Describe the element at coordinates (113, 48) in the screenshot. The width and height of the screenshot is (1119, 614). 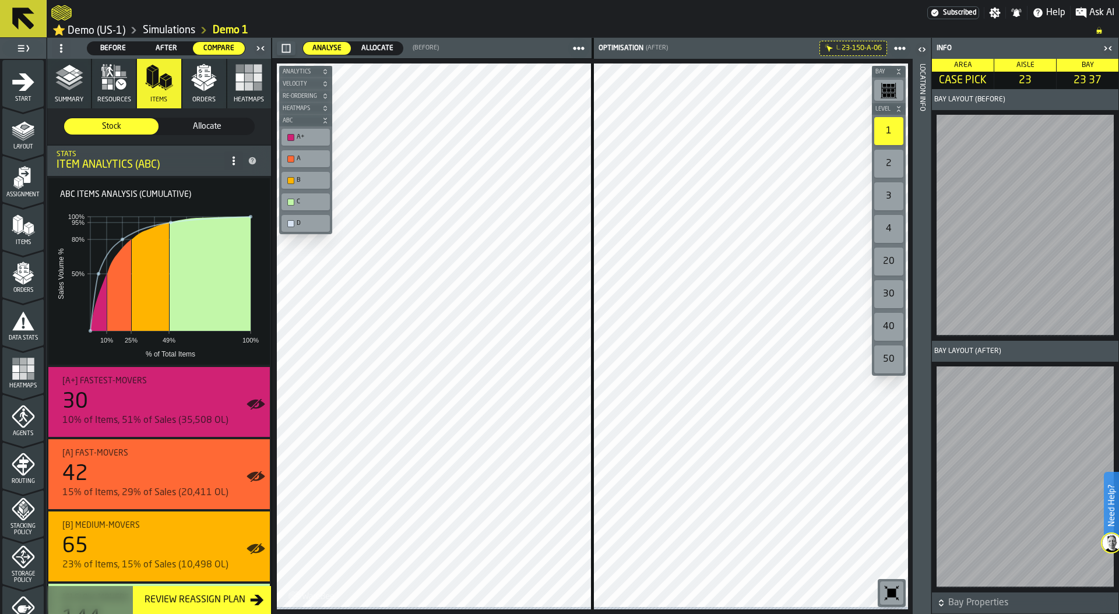
I see `label: button-switch-multi-Before` at that location.